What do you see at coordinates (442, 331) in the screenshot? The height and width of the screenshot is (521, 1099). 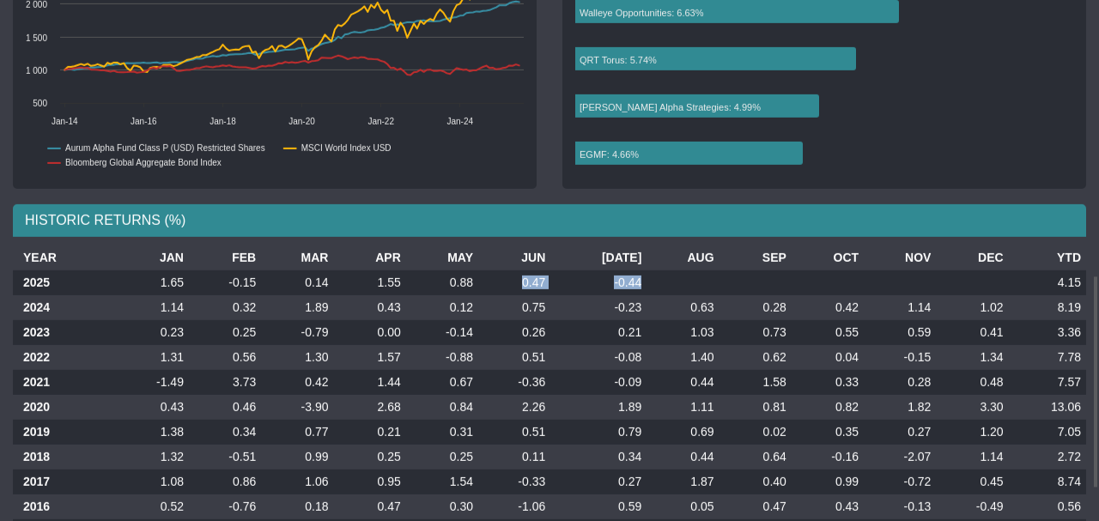 I see `td: -0.14` at bounding box center [442, 331].